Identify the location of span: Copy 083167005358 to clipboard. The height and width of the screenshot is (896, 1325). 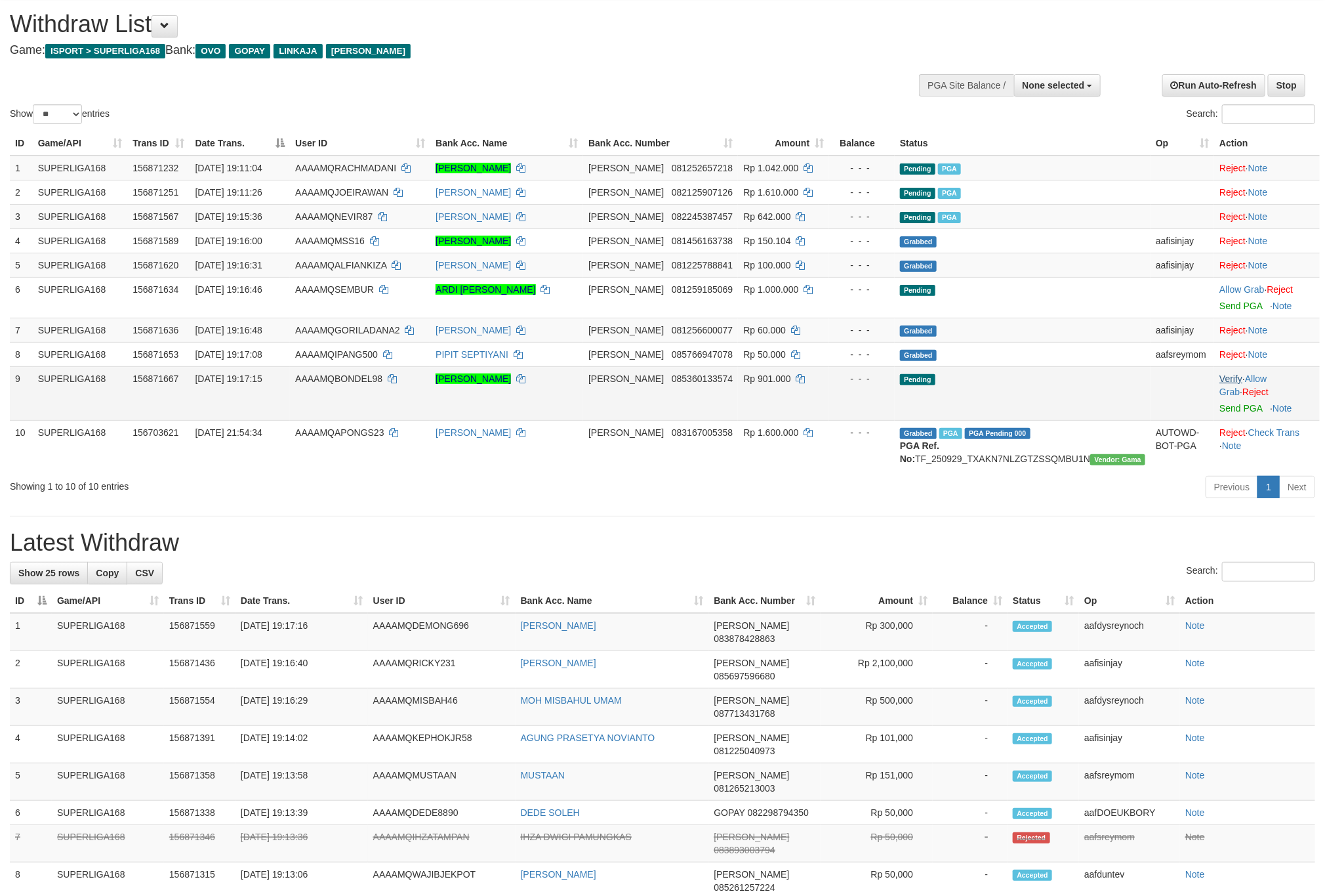
(702, 432).